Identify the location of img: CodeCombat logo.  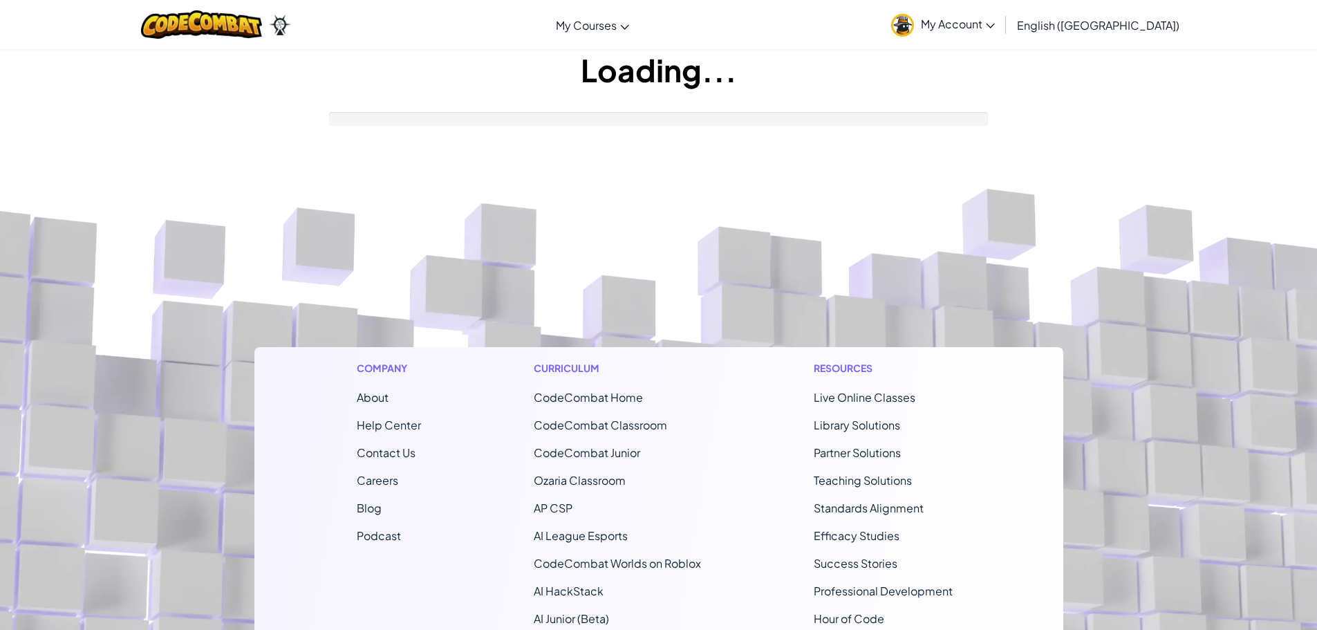
(201, 24).